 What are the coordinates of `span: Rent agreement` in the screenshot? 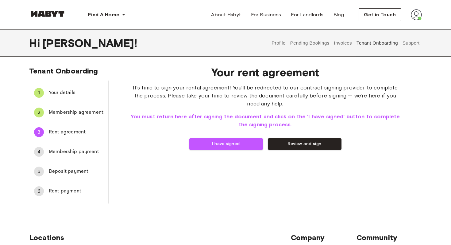 It's located at (76, 132).